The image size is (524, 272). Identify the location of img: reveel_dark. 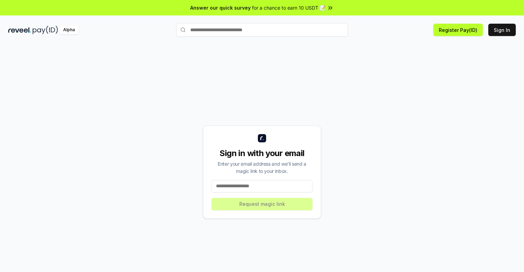
(20, 30).